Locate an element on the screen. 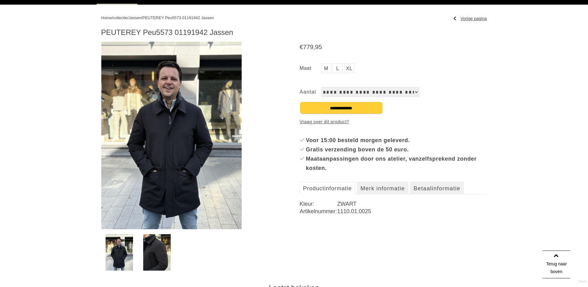  dt: Artikelnummer: is located at coordinates (318, 211).